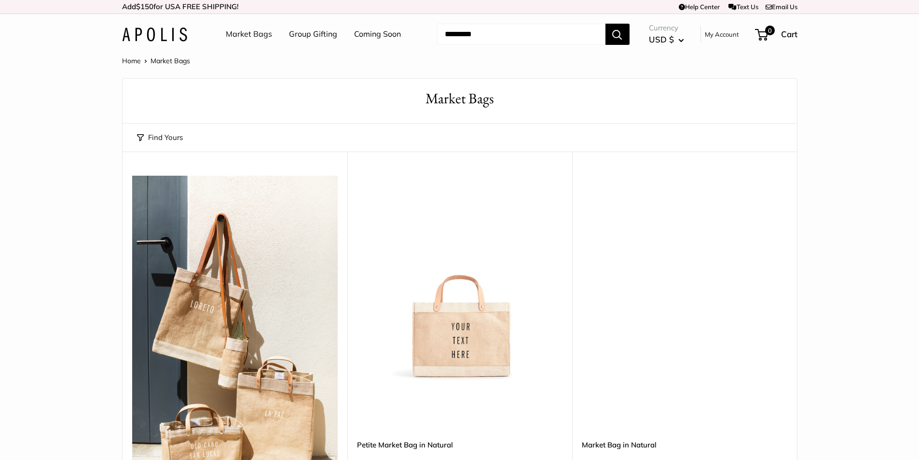  What do you see at coordinates (722, 34) in the screenshot?
I see `a: My Account` at bounding box center [722, 34].